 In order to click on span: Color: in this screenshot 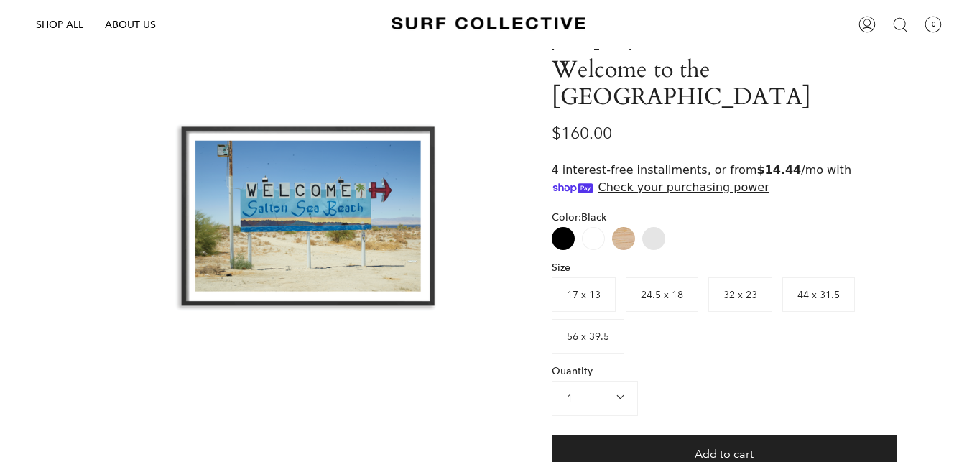, I will do `click(581, 217)`.